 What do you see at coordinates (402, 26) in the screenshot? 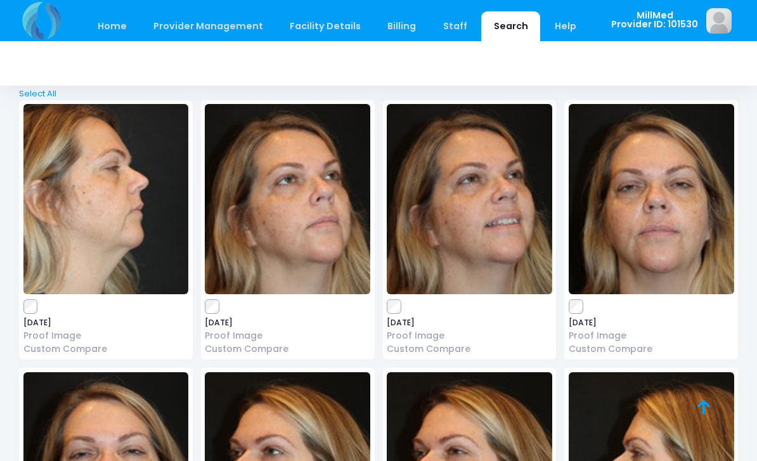
I see `a: Billing` at bounding box center [402, 26].